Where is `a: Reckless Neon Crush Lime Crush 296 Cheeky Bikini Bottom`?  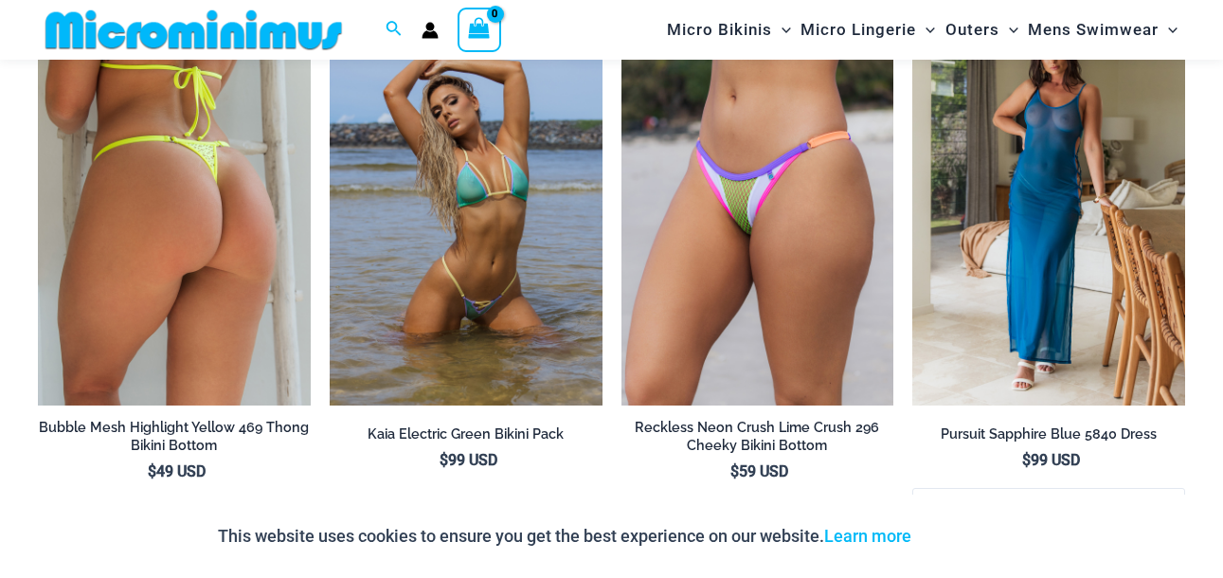
a: Reckless Neon Crush Lime Crush 296 Cheeky Bikini Bottom is located at coordinates (758, 439).